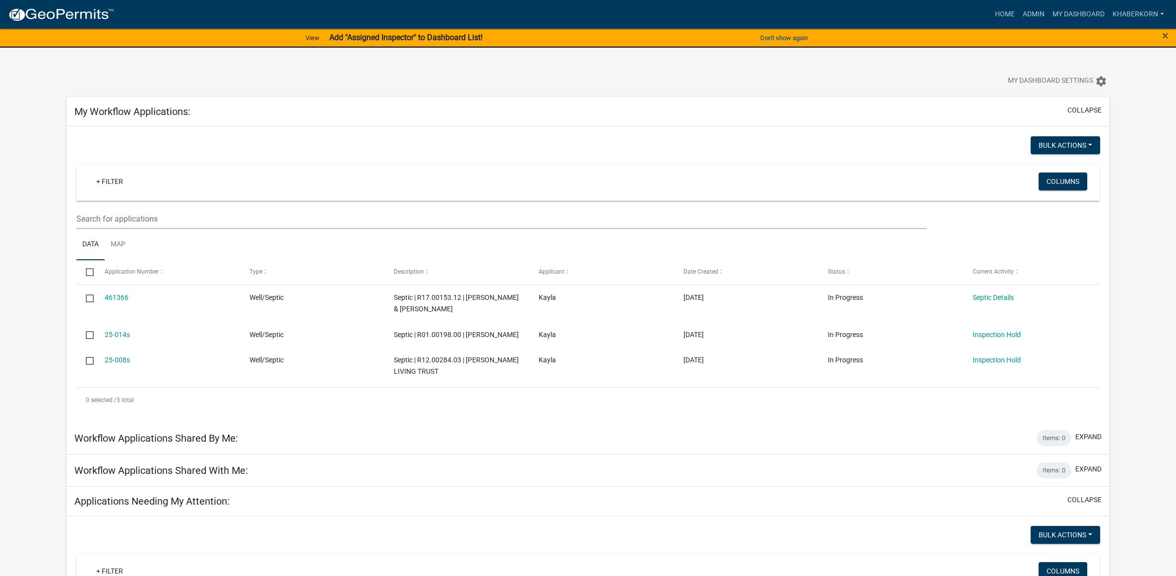 The image size is (1176, 576). What do you see at coordinates (132, 112) in the screenshot?
I see `h5: My Workflow Applications:` at bounding box center [132, 112].